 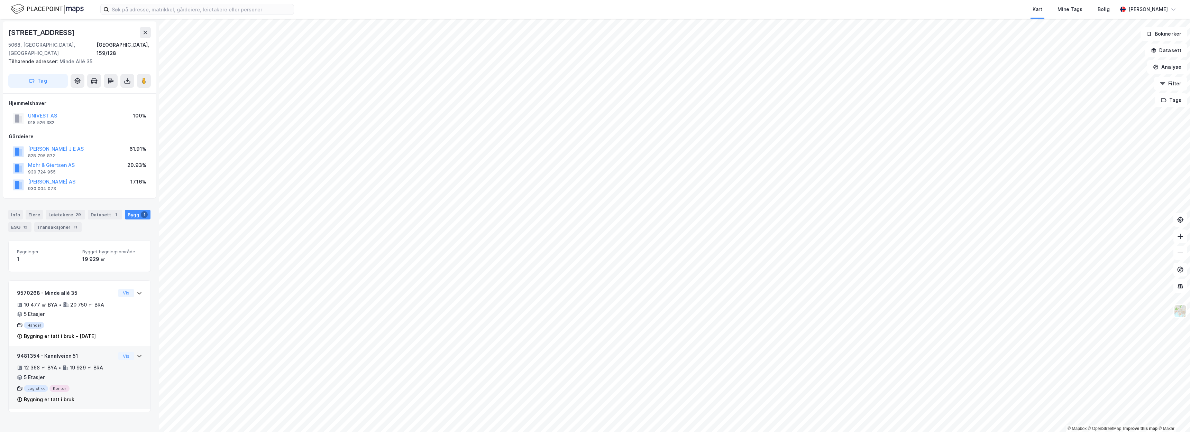 I want to click on div: Mine Tags, so click(x=1070, y=9).